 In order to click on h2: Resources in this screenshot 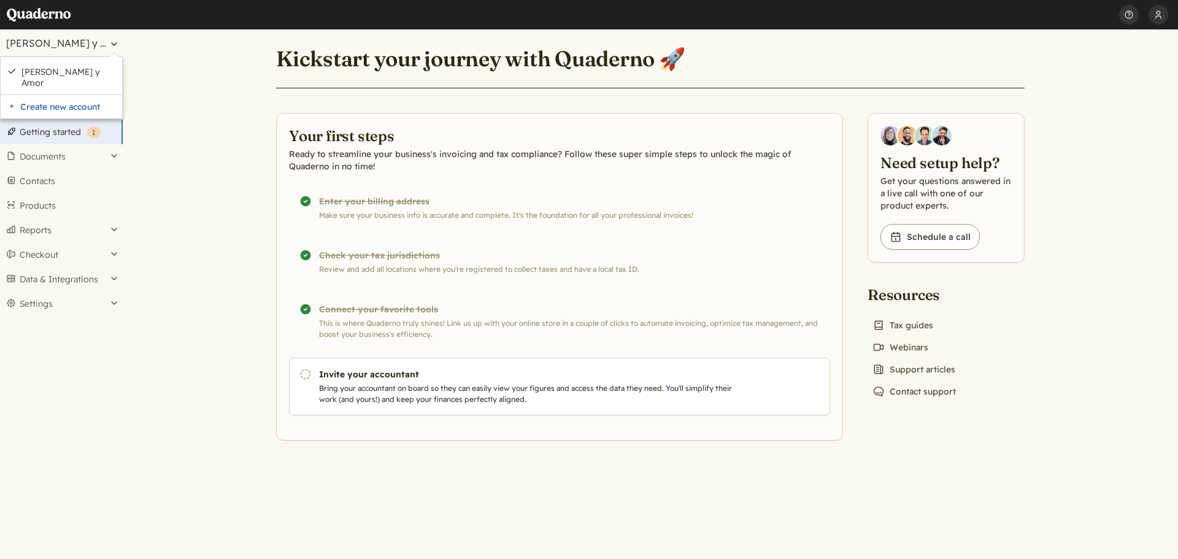, I will do `click(914, 294)`.